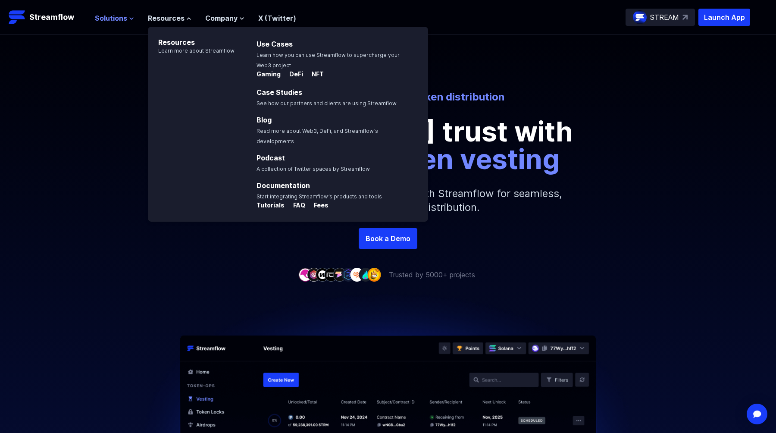  Describe the element at coordinates (328, 60) in the screenshot. I see `span: Learn how you can use Streamflow to supercharge your Web3 project` at that location.